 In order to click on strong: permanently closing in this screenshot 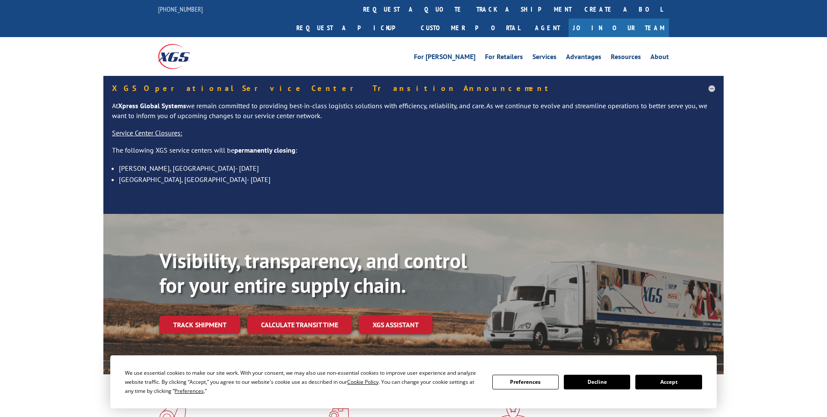, I will do `click(265, 150)`.